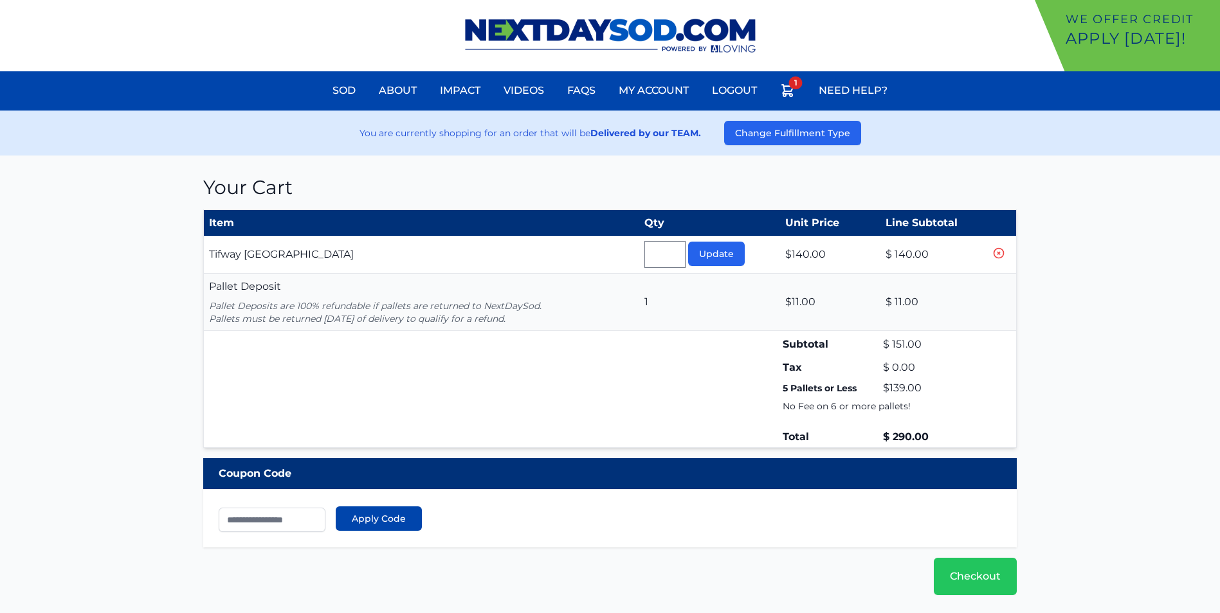  Describe the element at coordinates (421, 312) in the screenshot. I see `p: Pallet Deposits are 100% refundable if pallets are returned to NextDaySod. Pallets must be return...` at that location.